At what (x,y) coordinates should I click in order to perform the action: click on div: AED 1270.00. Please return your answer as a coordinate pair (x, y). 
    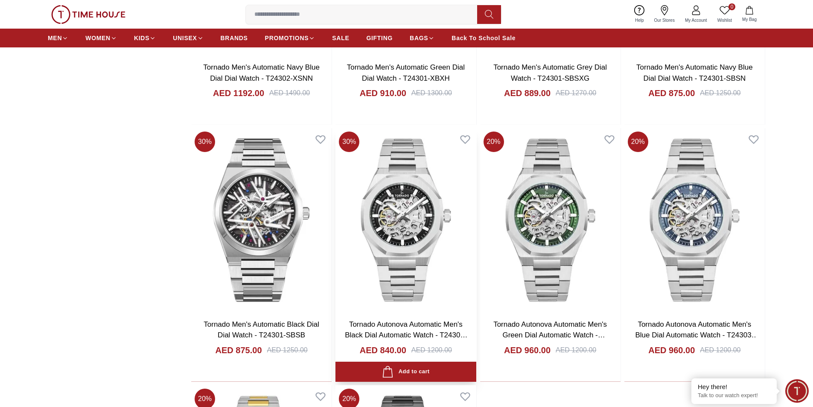
    Looking at the image, I should click on (576, 93).